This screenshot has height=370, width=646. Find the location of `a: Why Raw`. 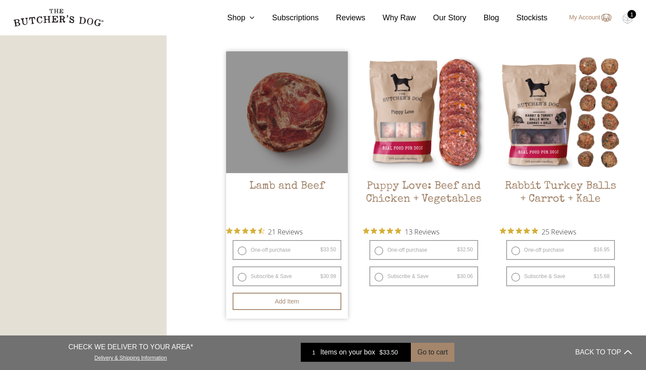

a: Why Raw is located at coordinates (391, 18).